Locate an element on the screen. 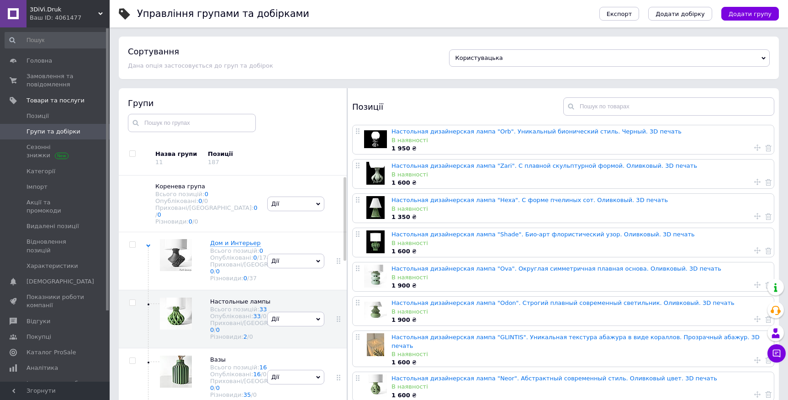 The height and width of the screenshot is (400, 788). a: 33 is located at coordinates (257, 316).